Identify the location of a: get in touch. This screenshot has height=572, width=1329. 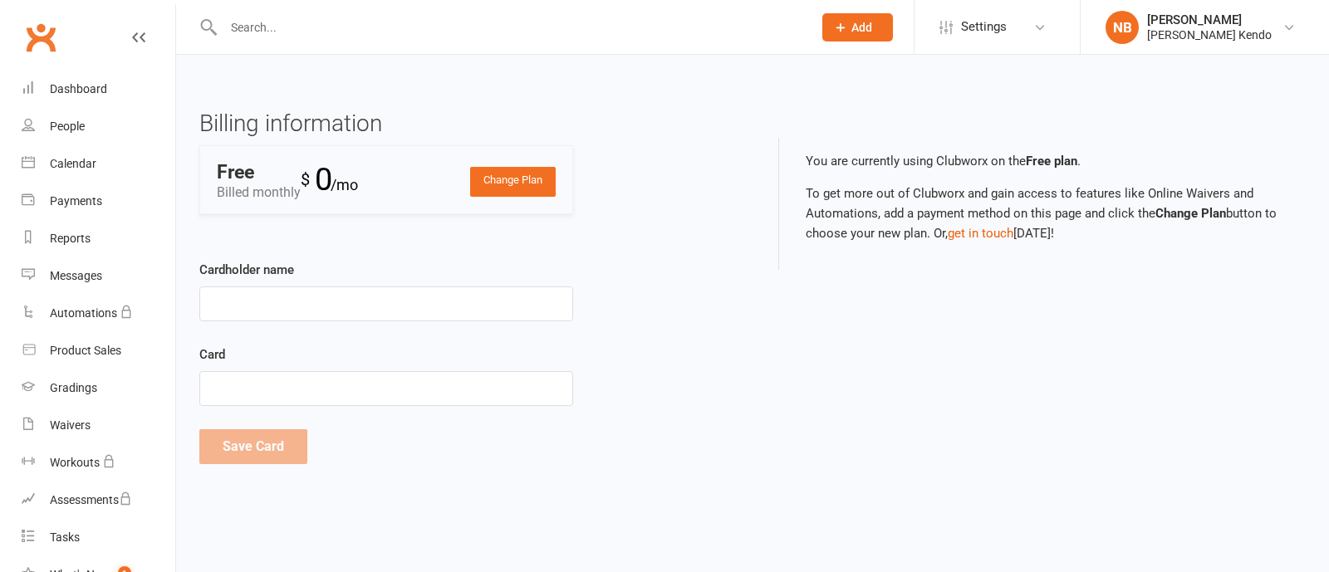
(980, 233).